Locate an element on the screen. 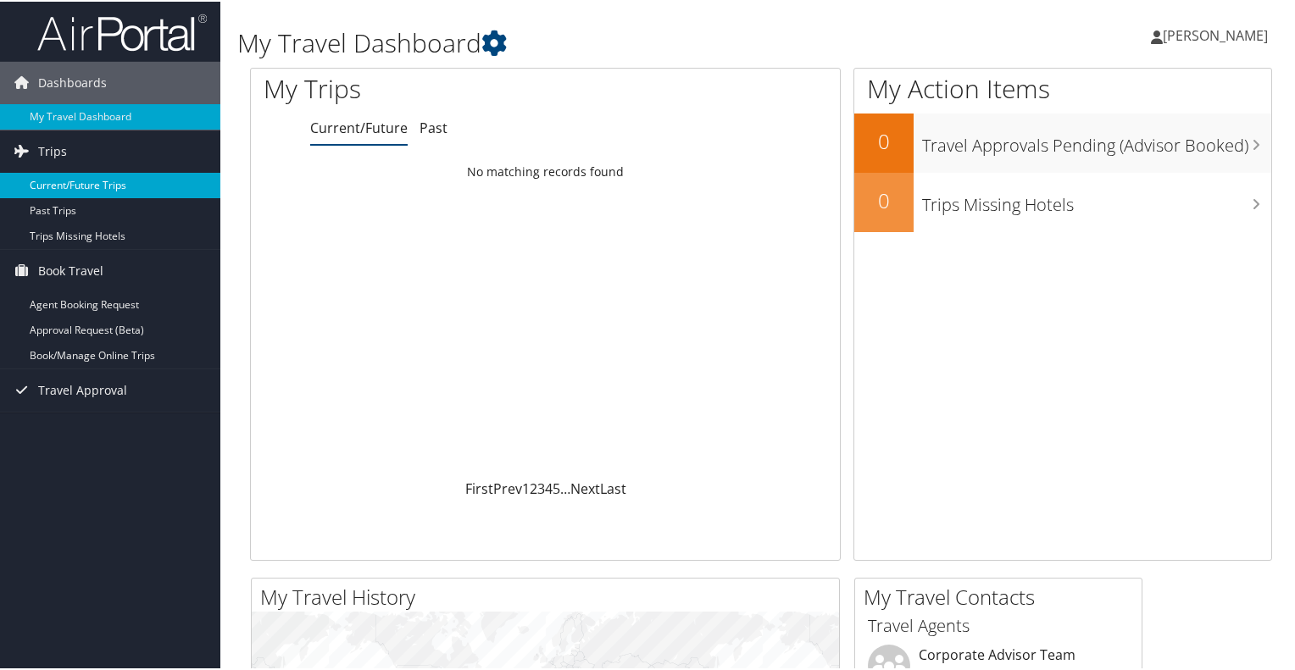 The height and width of the screenshot is (670, 1295). a: 0Trips Missing Hotels is located at coordinates (1063, 201).